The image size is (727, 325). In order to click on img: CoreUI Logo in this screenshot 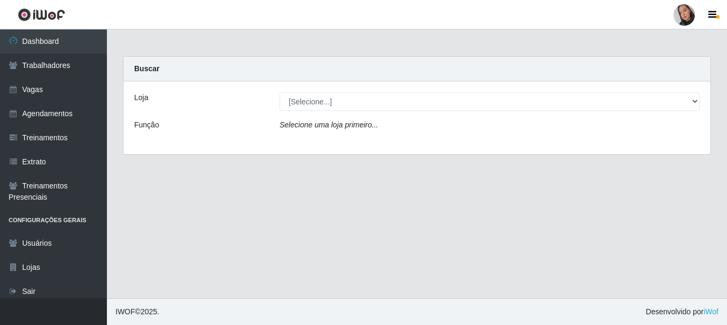, I will do `click(41, 14)`.